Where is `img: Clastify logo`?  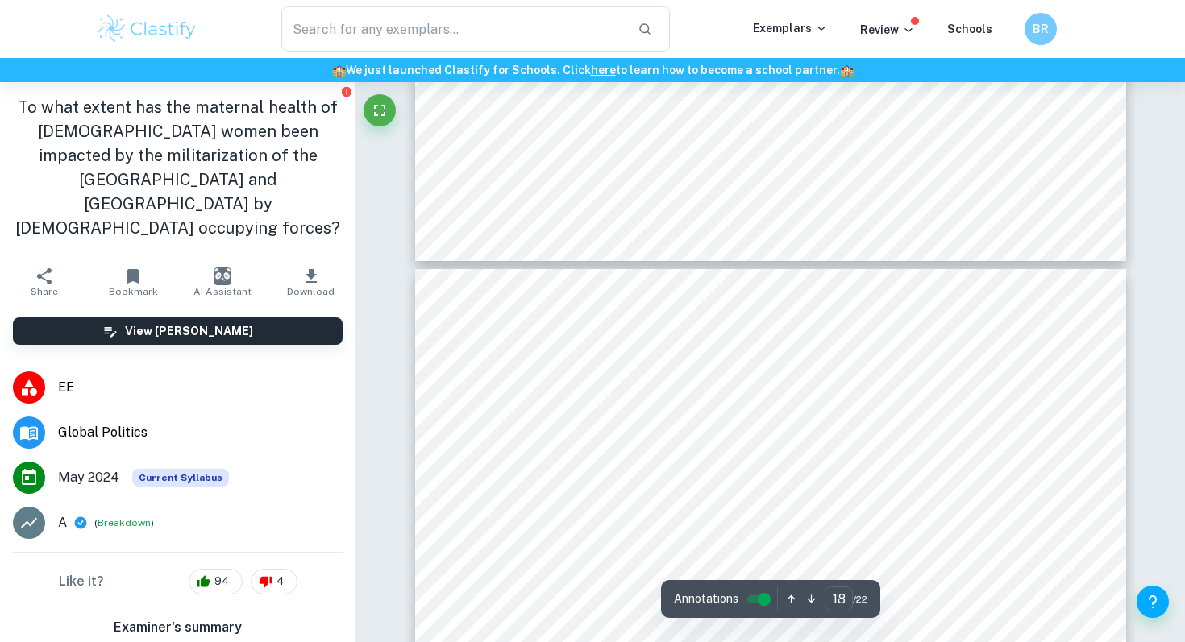 img: Clastify logo is located at coordinates (147, 29).